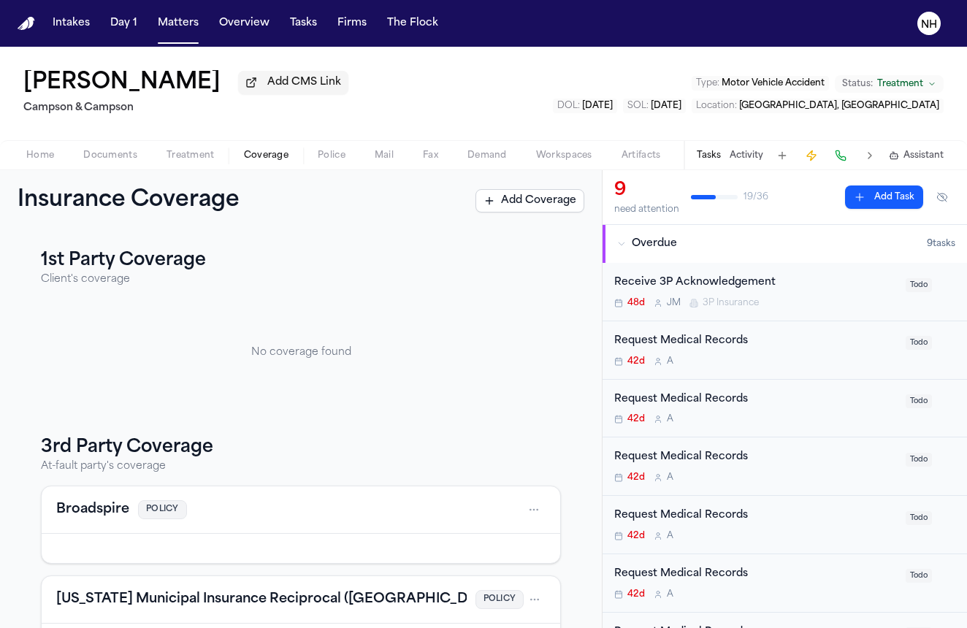  I want to click on button: Day 1, so click(123, 23).